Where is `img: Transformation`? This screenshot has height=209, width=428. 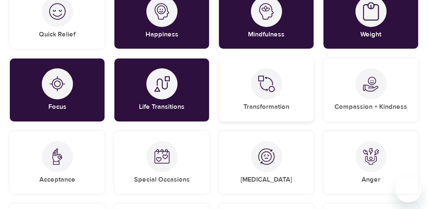 img: Transformation is located at coordinates (266, 84).